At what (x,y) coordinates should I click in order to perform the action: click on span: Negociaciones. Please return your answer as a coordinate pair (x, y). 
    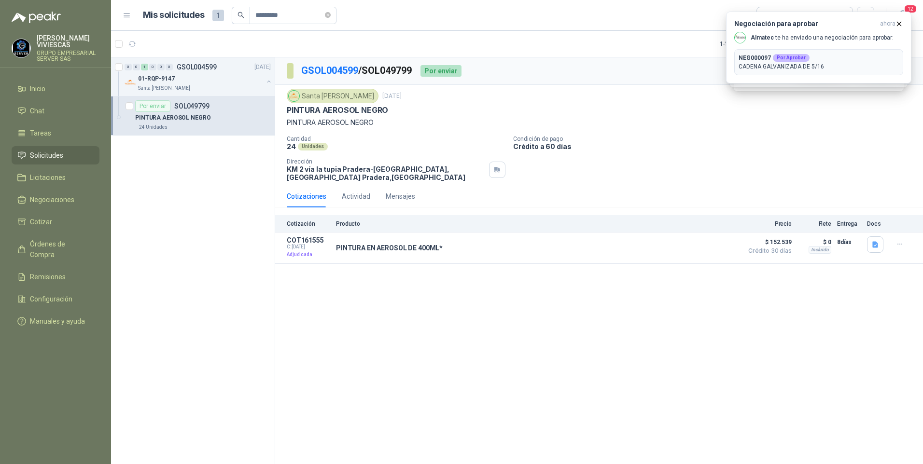
    Looking at the image, I should click on (52, 200).